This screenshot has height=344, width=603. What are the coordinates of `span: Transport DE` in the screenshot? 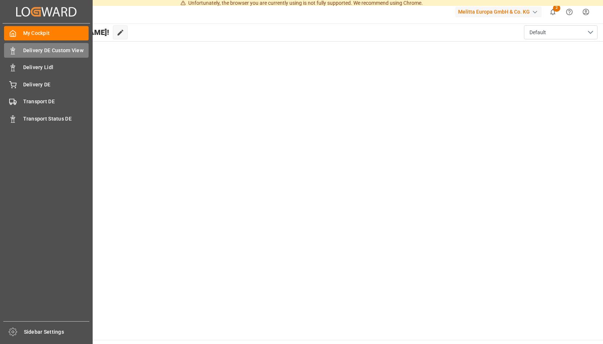 It's located at (56, 101).